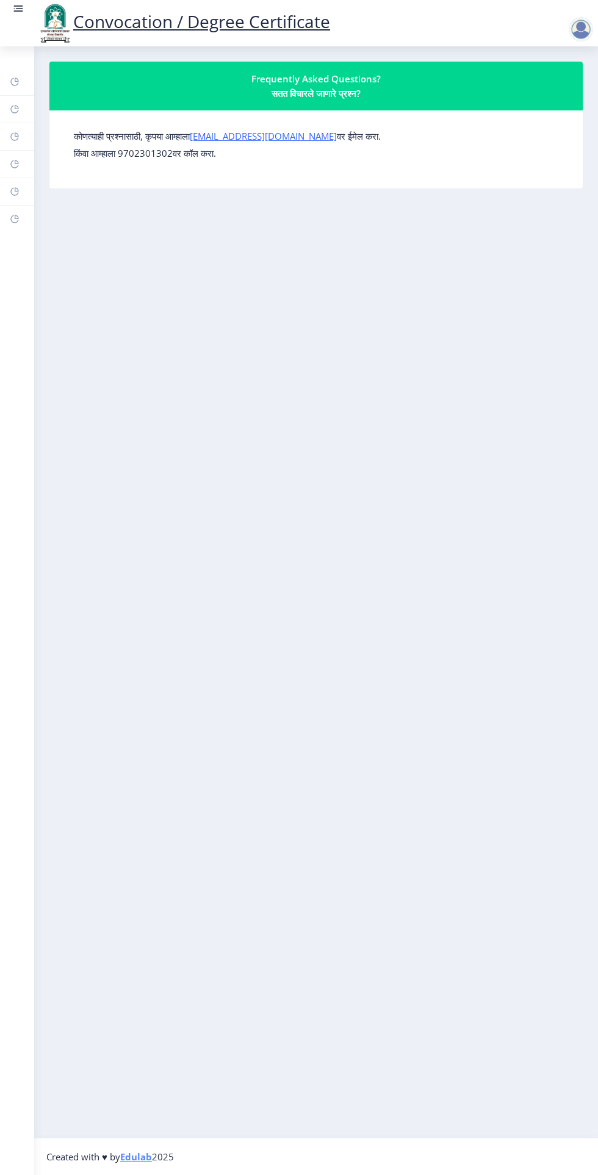 The height and width of the screenshot is (1175, 598). What do you see at coordinates (110, 1156) in the screenshot?
I see `span: Created with ♥ by 2025` at bounding box center [110, 1156].